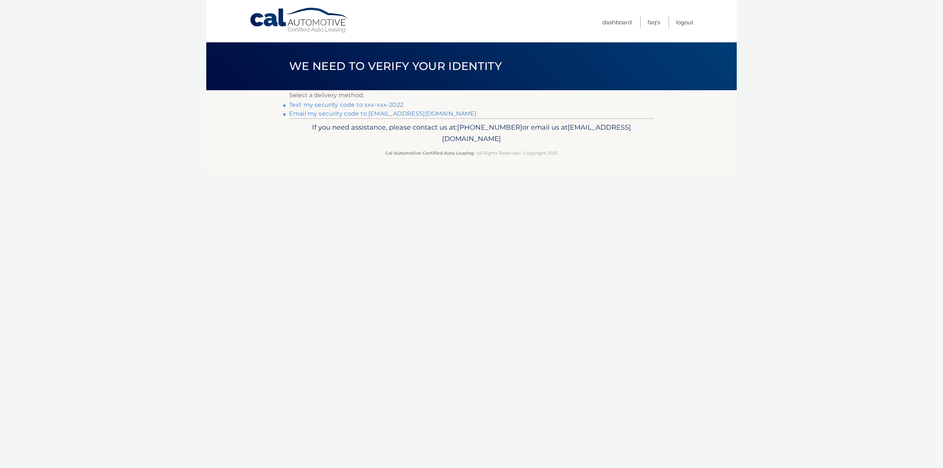 The height and width of the screenshot is (468, 943). What do you see at coordinates (617, 22) in the screenshot?
I see `a: Dashboard` at bounding box center [617, 22].